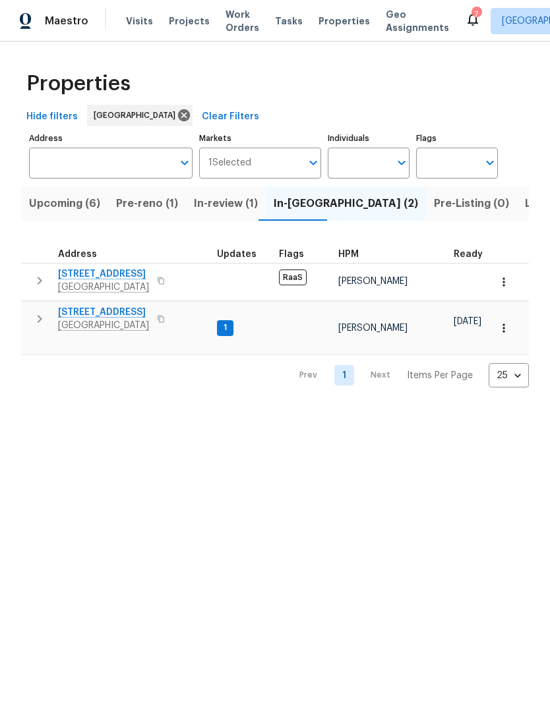 This screenshot has height=705, width=550. Describe the element at coordinates (508, 376) in the screenshot. I see `div: 25` at that location.